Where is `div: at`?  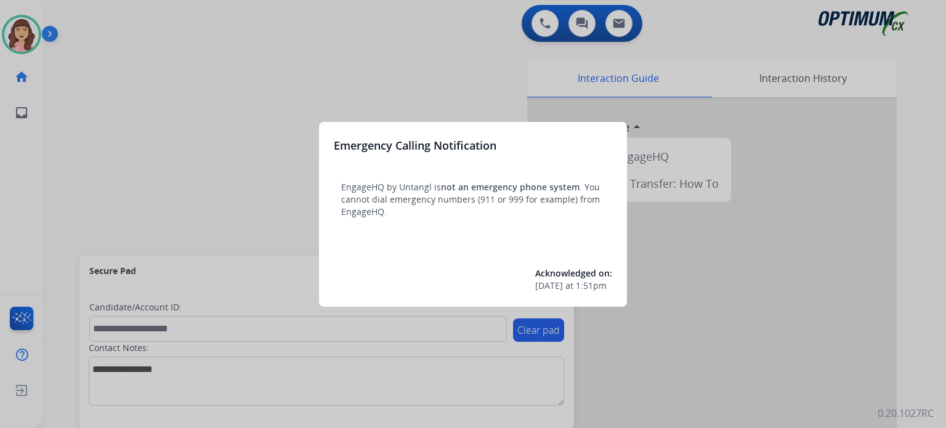
div: at is located at coordinates (573, 286).